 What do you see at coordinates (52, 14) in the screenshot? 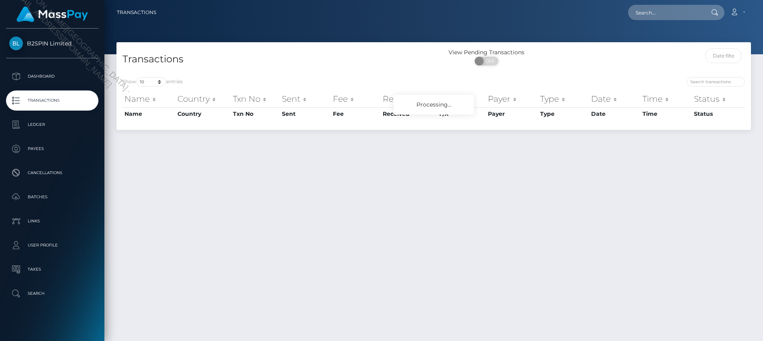
I see `img: MassPay Logo` at bounding box center [52, 14].